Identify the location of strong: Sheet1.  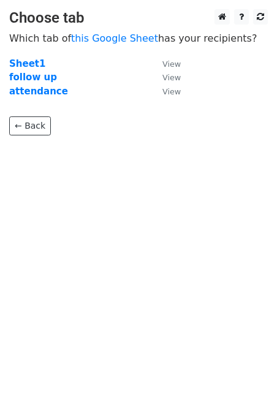
(27, 64).